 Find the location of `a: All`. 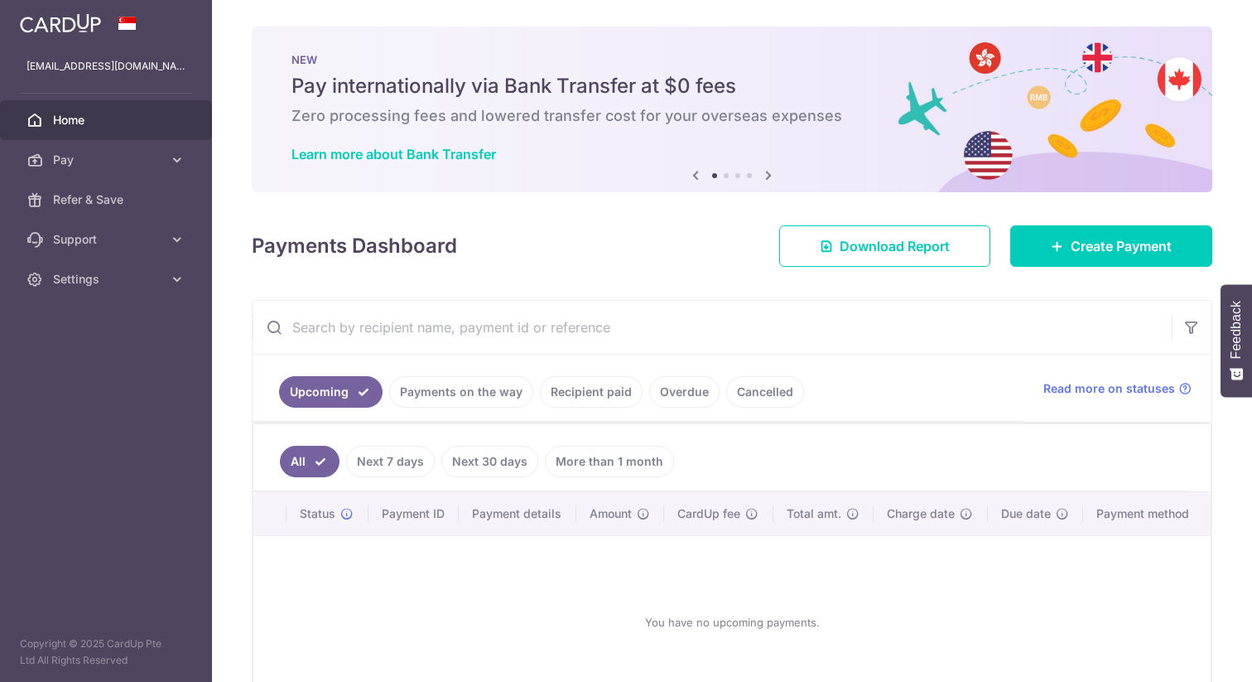

a: All is located at coordinates (310, 461).